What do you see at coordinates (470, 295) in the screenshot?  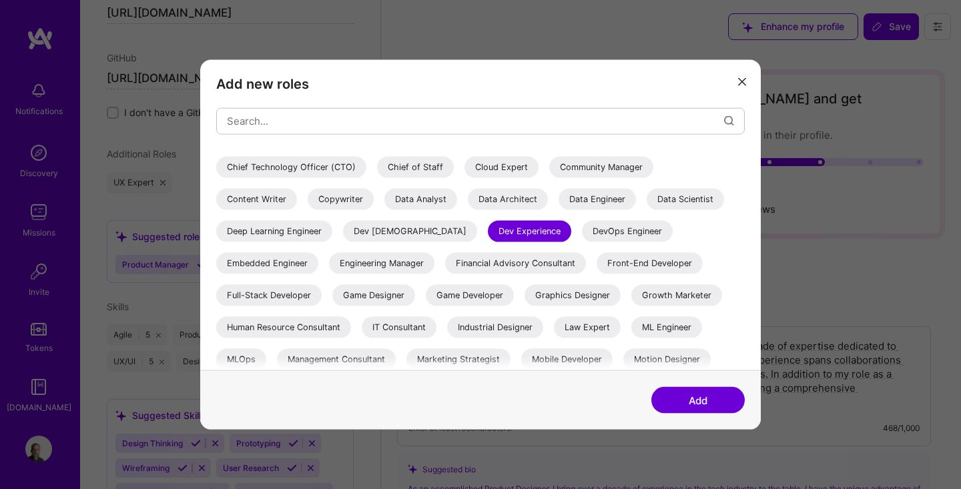 I see `div: Game Developer` at bounding box center [470, 295].